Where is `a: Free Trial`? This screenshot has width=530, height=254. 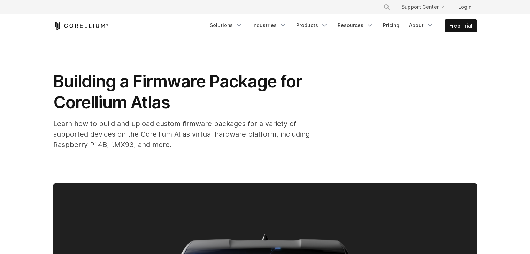 a: Free Trial is located at coordinates (461, 26).